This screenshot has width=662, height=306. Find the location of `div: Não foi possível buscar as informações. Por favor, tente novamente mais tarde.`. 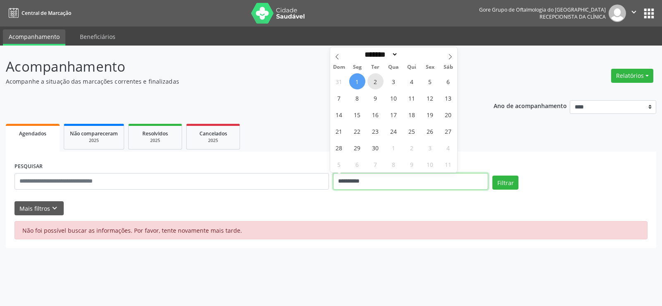

div: Não foi possível buscar as informações. Por favor, tente novamente mais tarde. is located at coordinates (331, 230).